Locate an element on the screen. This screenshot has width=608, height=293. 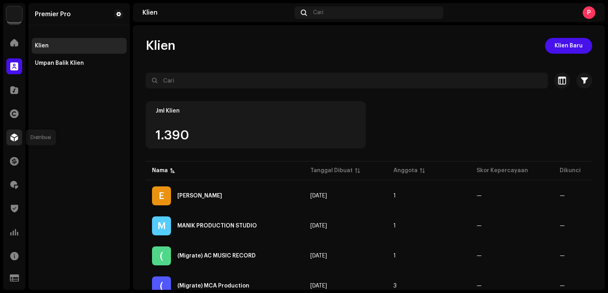
div: P is located at coordinates (589, 13).